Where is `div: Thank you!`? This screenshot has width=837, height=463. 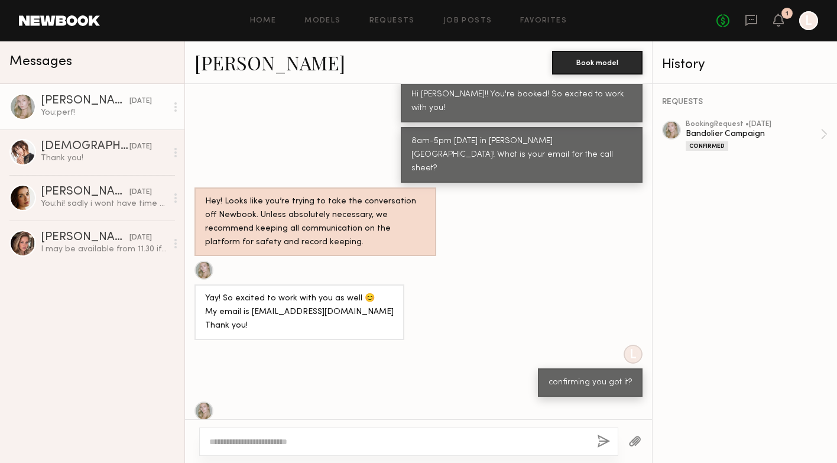
div: Thank you! is located at coordinates (103, 158).